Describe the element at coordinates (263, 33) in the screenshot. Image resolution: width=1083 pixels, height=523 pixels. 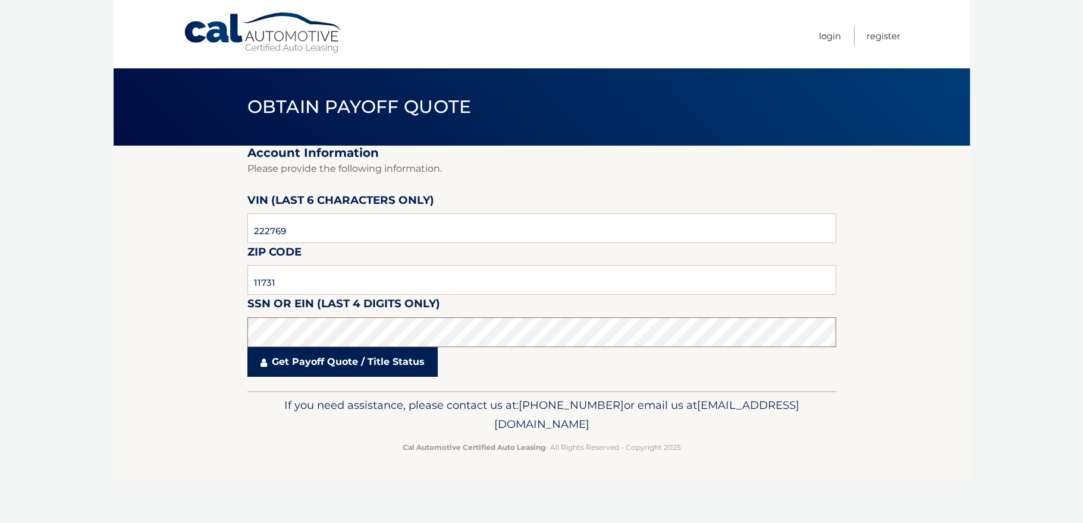
I see `a: Cal Automotive` at that location.